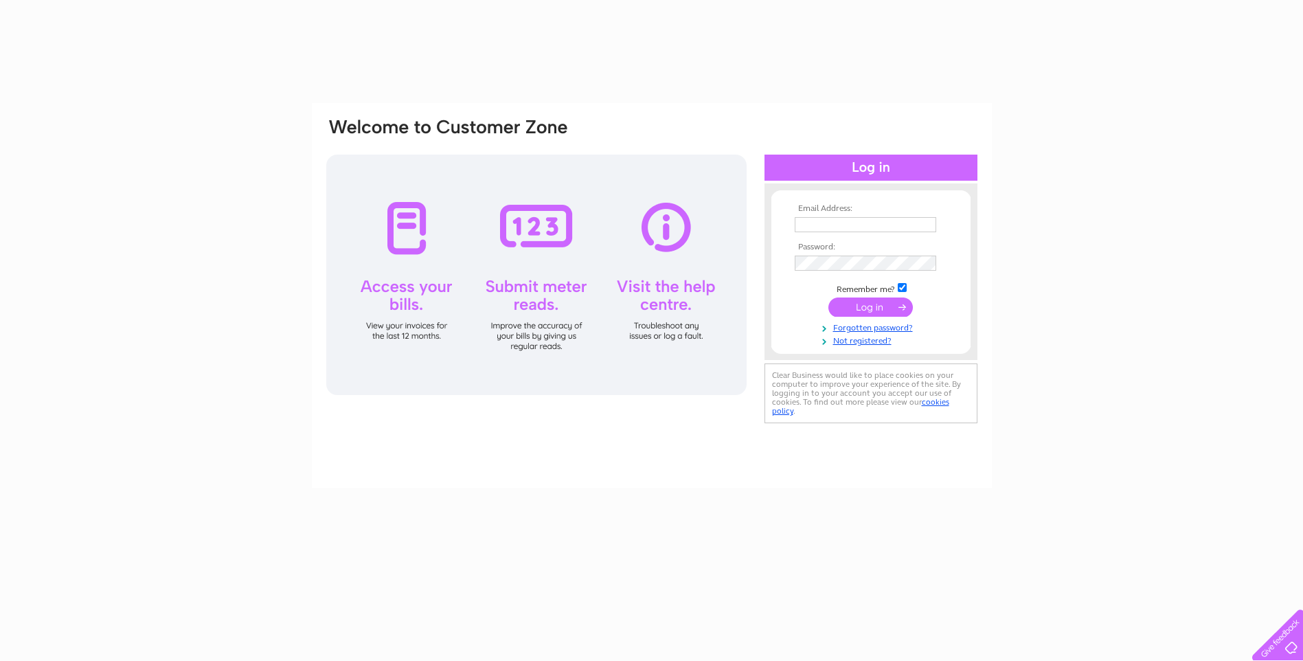 This screenshot has width=1303, height=661. I want to click on div: Clear Business would like to place cookies on your computer to improve your experience of the sit..., so click(871, 393).